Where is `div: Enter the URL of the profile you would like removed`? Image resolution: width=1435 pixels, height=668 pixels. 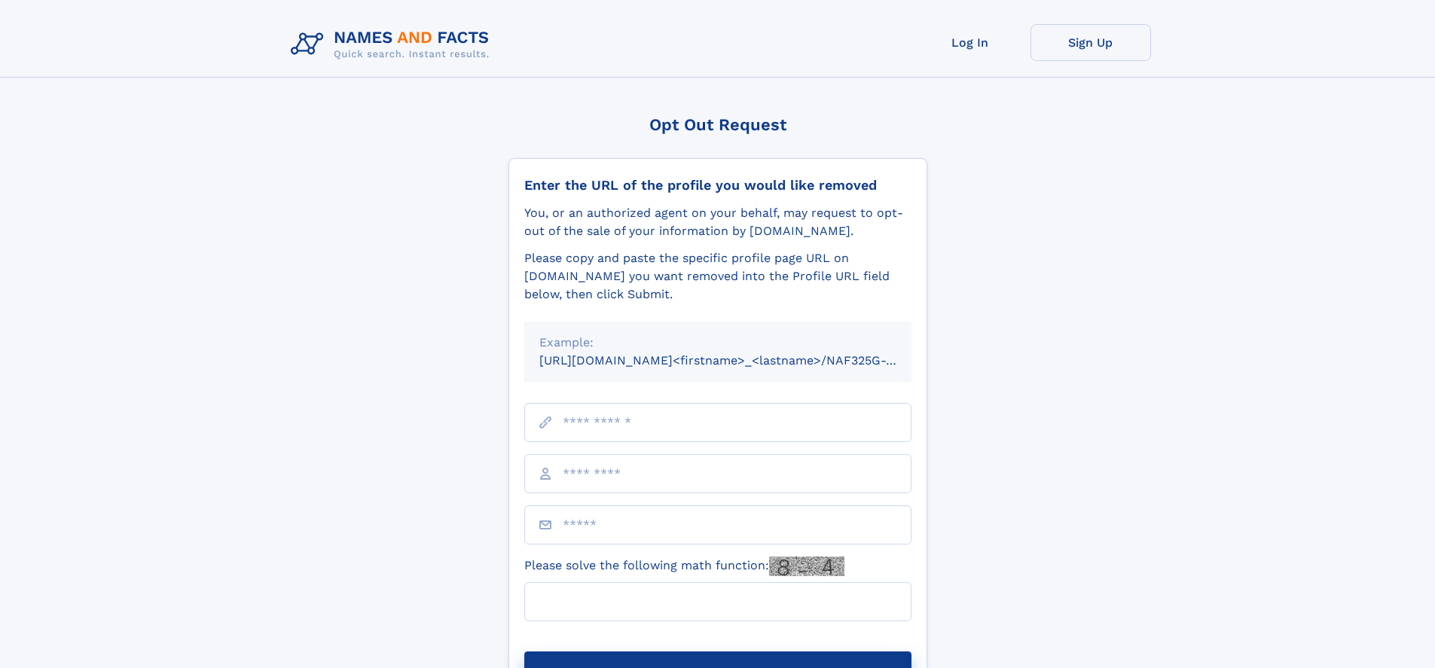
div: Enter the URL of the profile you would like removed is located at coordinates (718, 185).